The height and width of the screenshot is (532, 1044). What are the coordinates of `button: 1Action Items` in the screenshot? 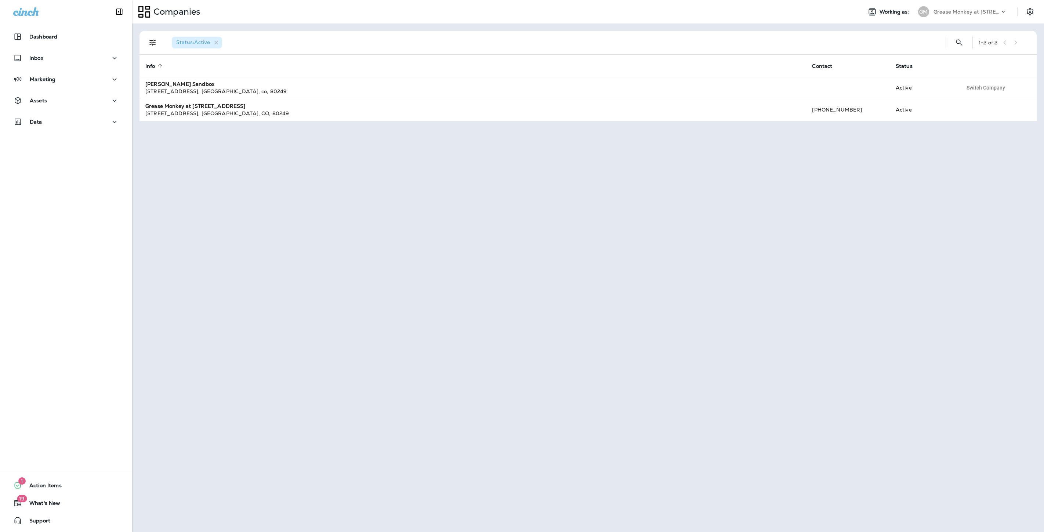 It's located at (66, 486).